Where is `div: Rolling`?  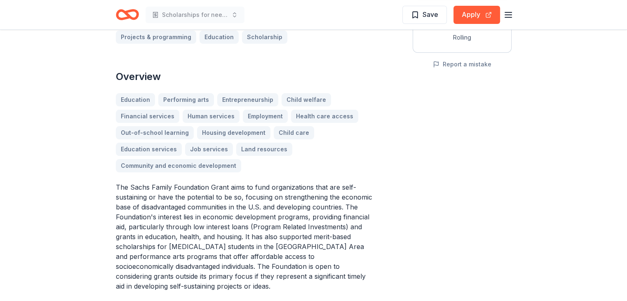
div: Rolling is located at coordinates (462, 38).